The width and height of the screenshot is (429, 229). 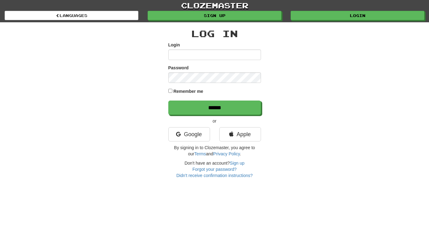 I want to click on a: Google, so click(x=189, y=134).